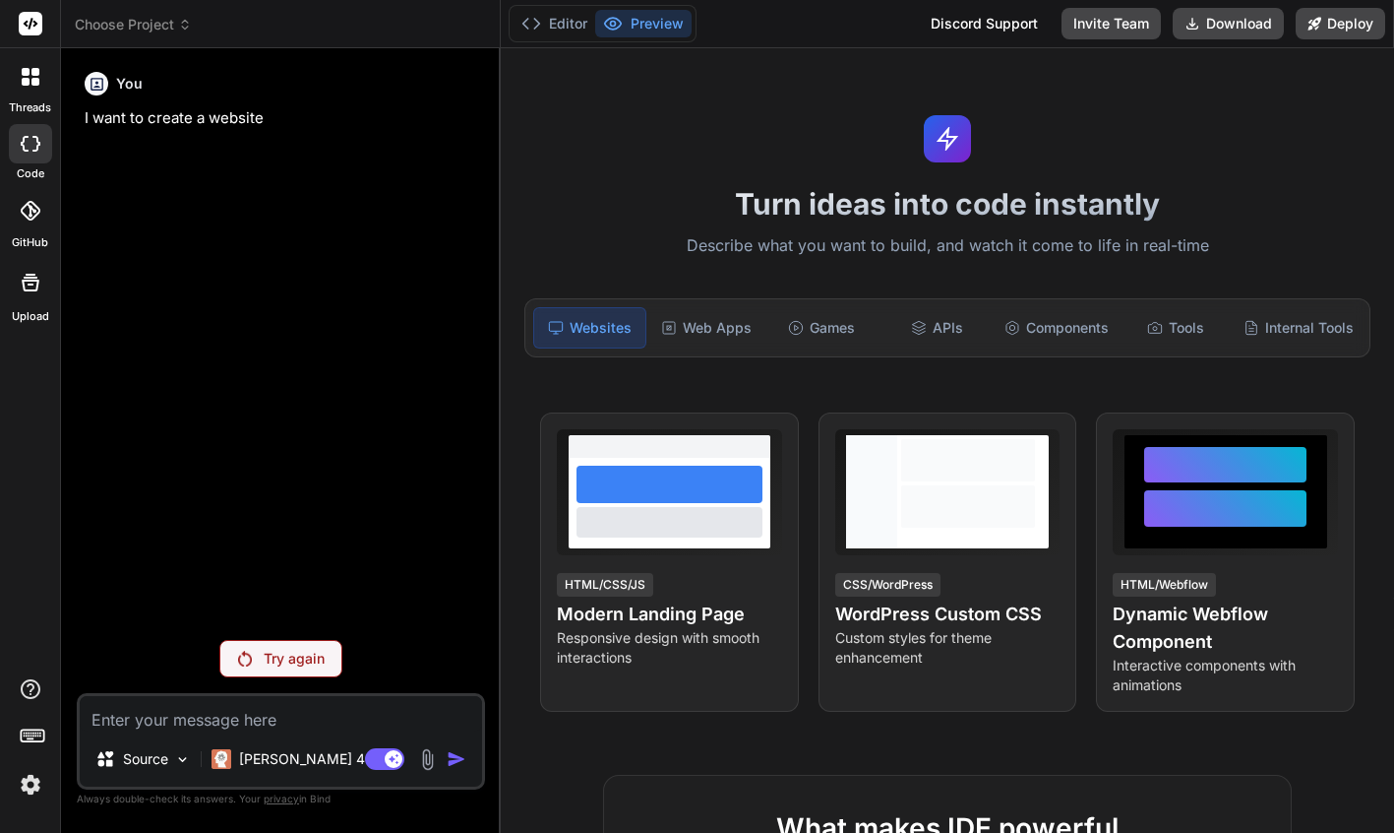 This screenshot has width=1394, height=833. I want to click on div: HTML/Webflow, so click(1164, 585).